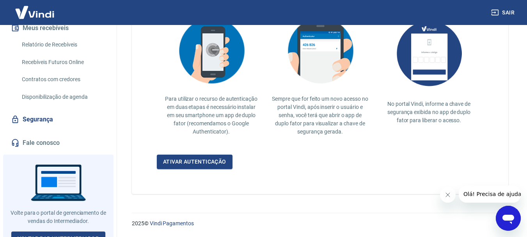  I want to click on p: No portal Vindi, informe a chave de segurança exibida no app de duplo fator para liberar o acesso., so click(429, 112).